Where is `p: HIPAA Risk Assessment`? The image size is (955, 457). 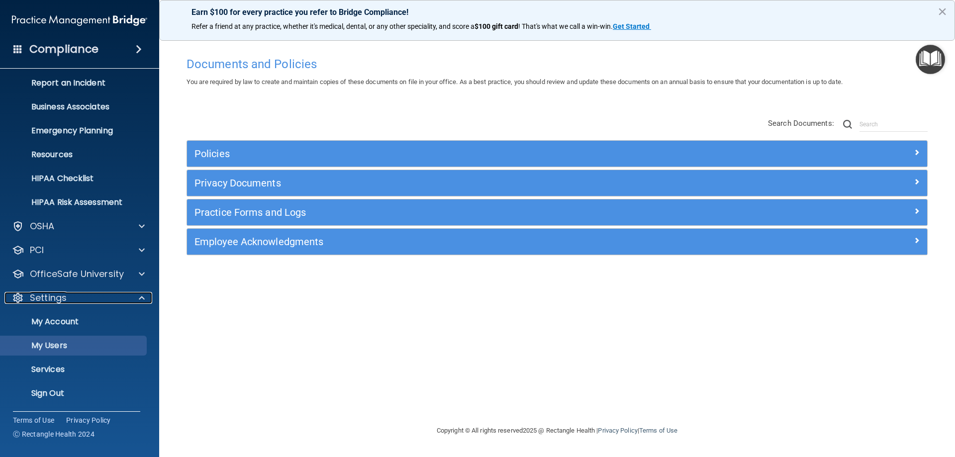
p: HIPAA Risk Assessment is located at coordinates (74, 203).